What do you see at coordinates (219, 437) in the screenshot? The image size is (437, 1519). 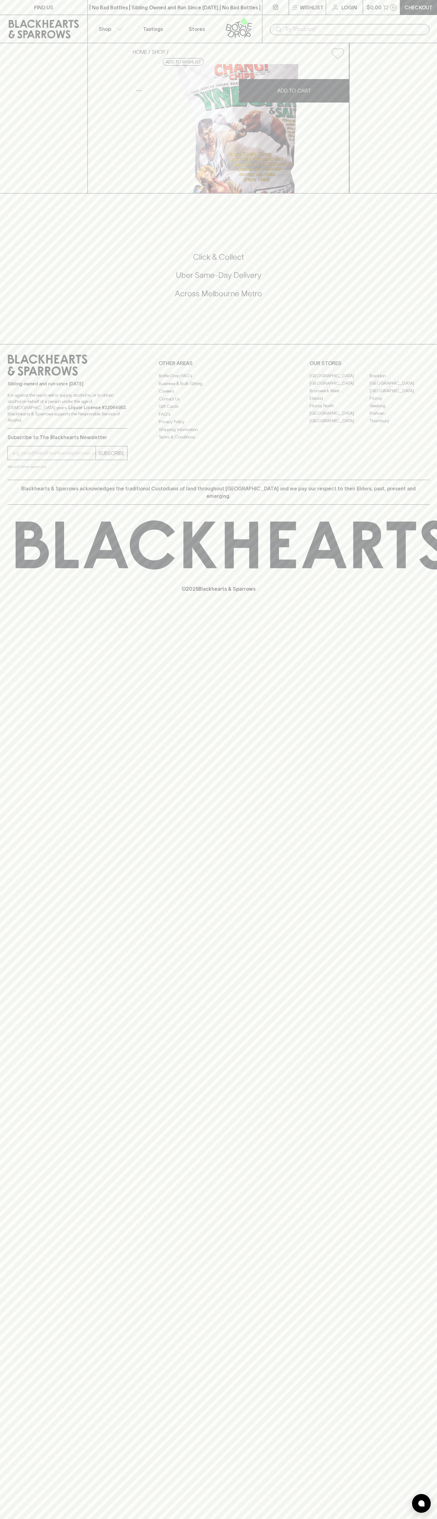 I see `a: Terms & Conditions` at bounding box center [219, 437].